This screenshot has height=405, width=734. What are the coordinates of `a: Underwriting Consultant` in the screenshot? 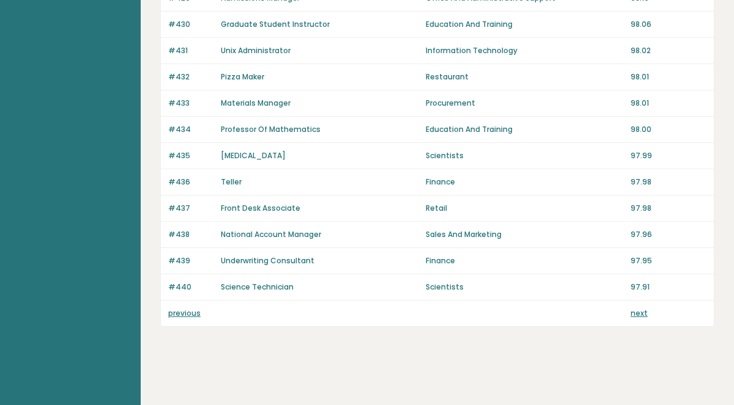 It's located at (267, 260).